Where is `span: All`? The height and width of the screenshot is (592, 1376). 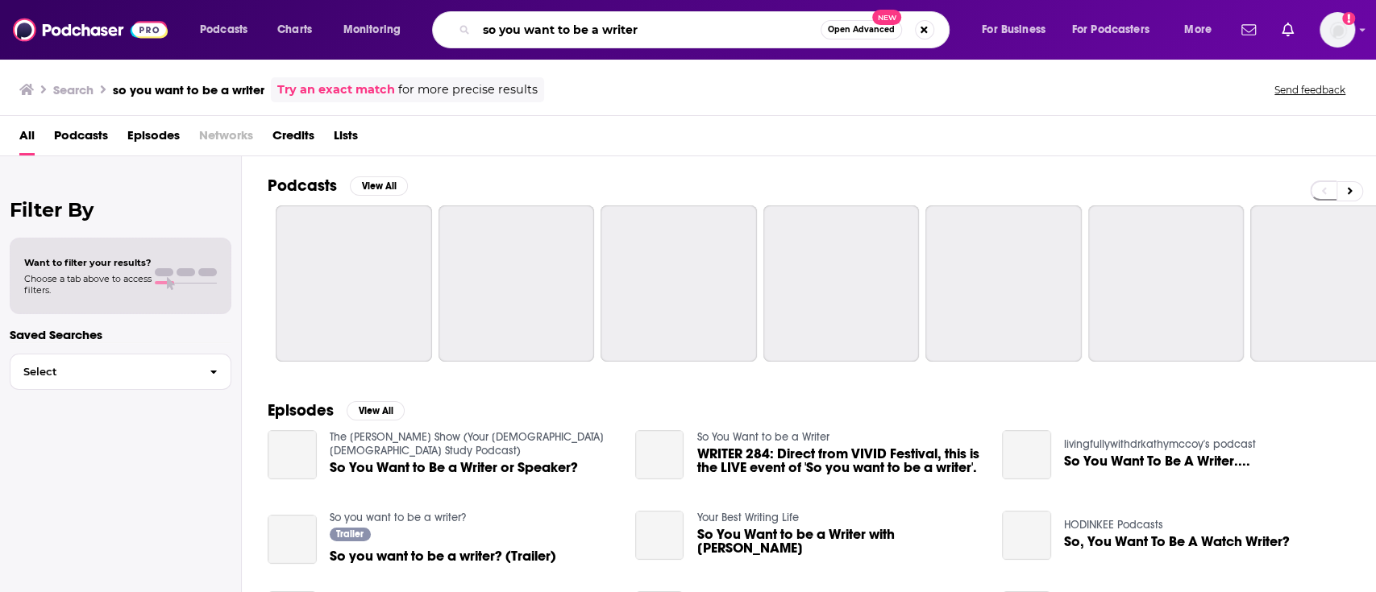
span: All is located at coordinates (27, 139).